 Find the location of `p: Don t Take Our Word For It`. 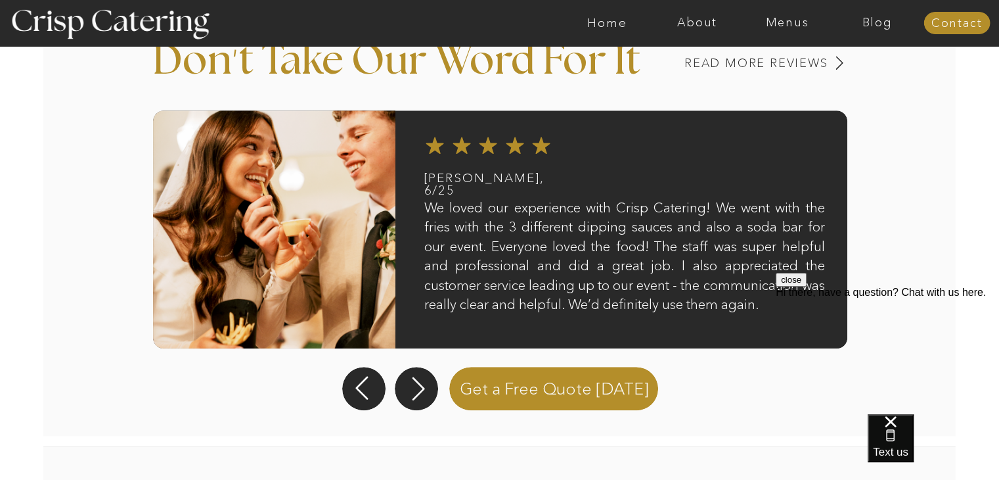

p: Don t Take Our Word For It is located at coordinates (413, 71).